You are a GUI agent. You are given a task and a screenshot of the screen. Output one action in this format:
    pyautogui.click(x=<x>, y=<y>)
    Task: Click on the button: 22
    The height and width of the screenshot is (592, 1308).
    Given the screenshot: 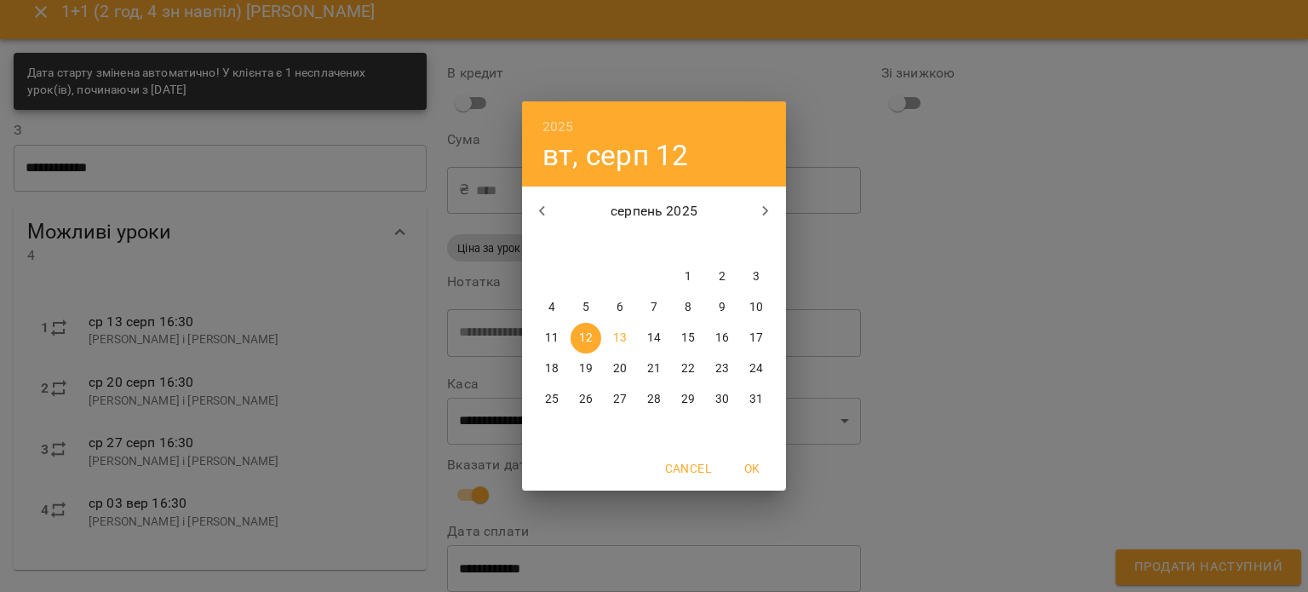 What is the action you would take?
    pyautogui.click(x=688, y=369)
    